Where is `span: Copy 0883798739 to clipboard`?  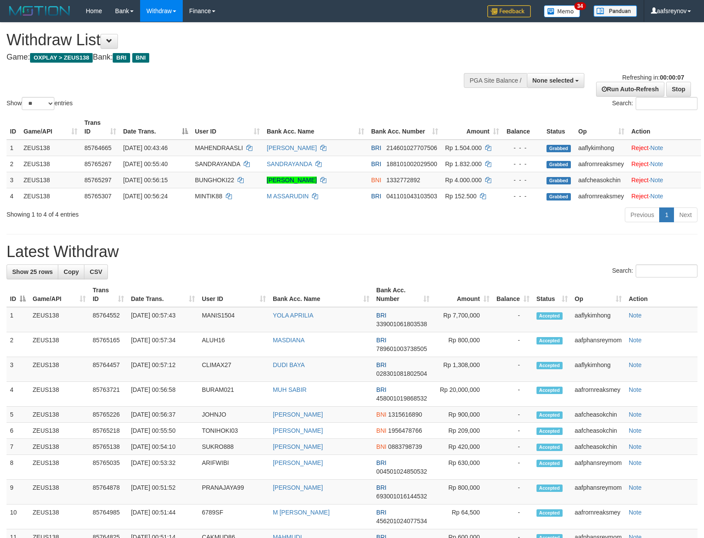
span: Copy 0883798739 to clipboard is located at coordinates (405, 447).